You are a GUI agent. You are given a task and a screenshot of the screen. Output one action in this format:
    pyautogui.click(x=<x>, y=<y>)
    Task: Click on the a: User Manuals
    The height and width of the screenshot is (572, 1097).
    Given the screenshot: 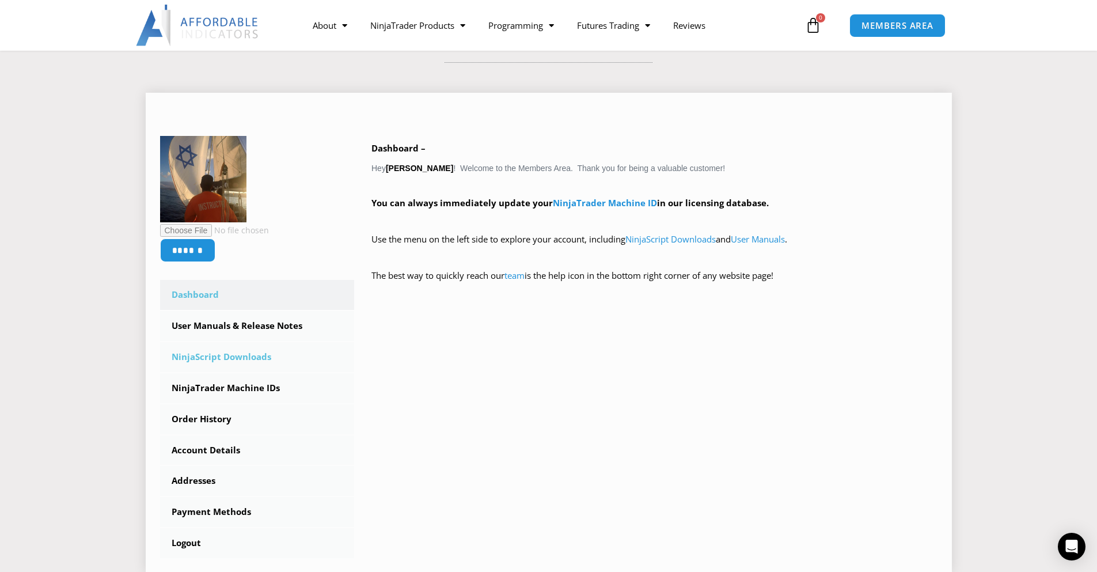 What is the action you would take?
    pyautogui.click(x=757, y=239)
    